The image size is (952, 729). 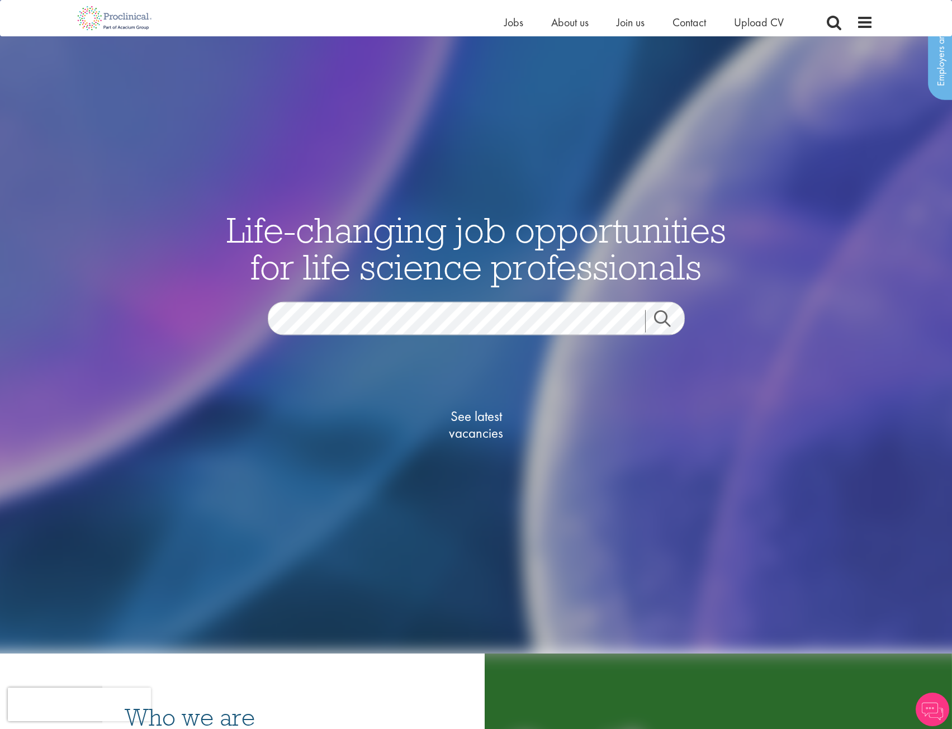 What do you see at coordinates (514, 22) in the screenshot?
I see `a: Jobs` at bounding box center [514, 22].